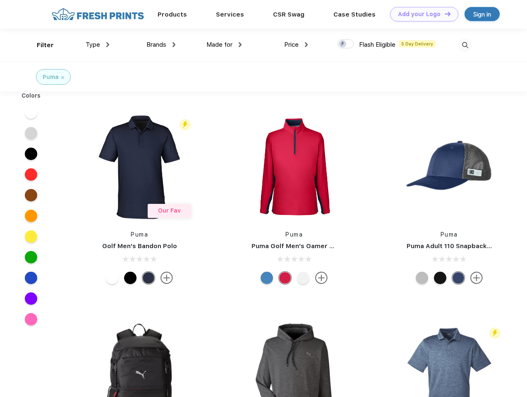 Image resolution: width=527 pixels, height=397 pixels. Describe the element at coordinates (422, 278) in the screenshot. I see `div: Quarry with Brt Whit` at that location.